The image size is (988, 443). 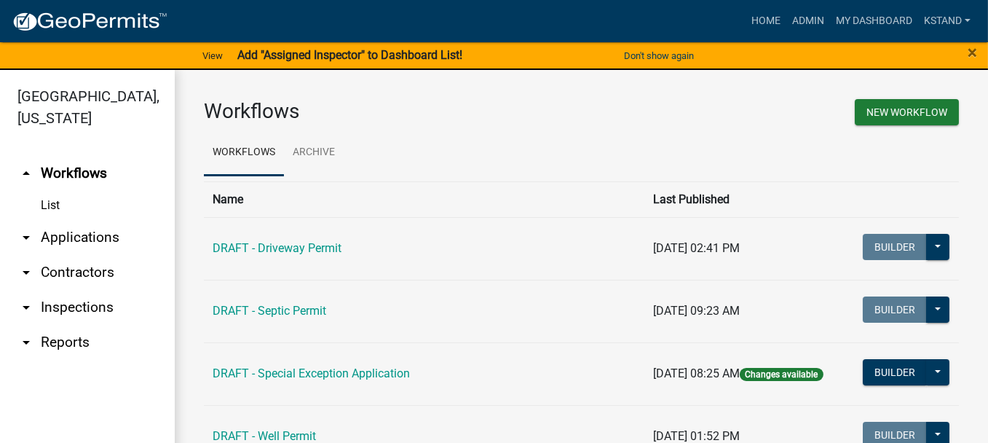 What do you see at coordinates (269, 310) in the screenshot?
I see `a: DRAFT - Septic Permit` at bounding box center [269, 310].